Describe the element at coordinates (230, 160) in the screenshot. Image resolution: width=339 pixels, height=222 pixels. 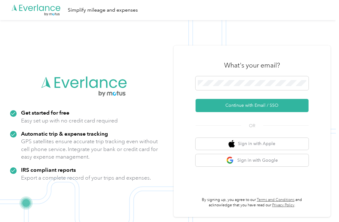
I see `img: google logo` at that location.